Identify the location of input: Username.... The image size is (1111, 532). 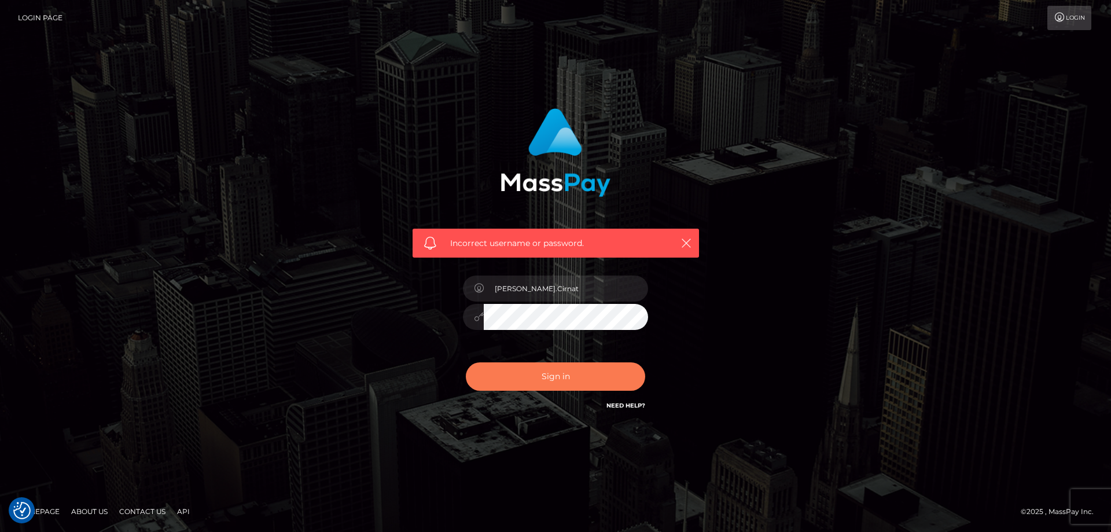
(566, 288).